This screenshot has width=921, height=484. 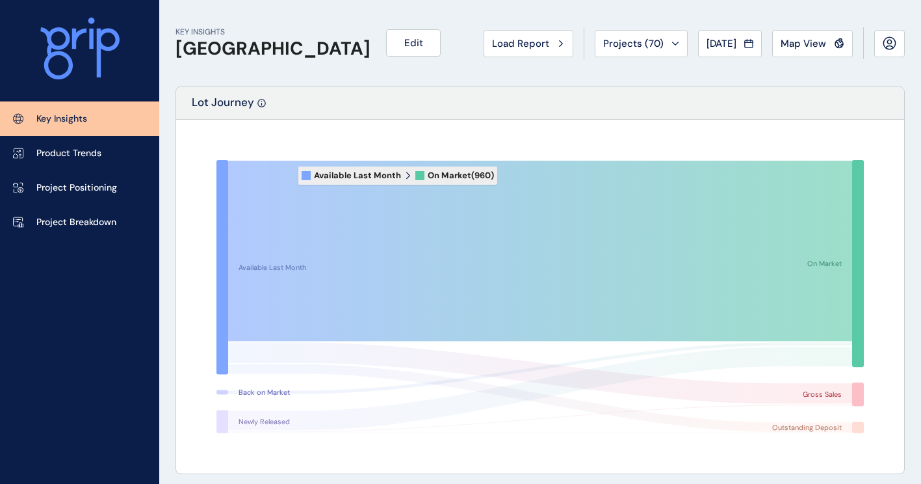 What do you see at coordinates (813, 44) in the screenshot?
I see `button: Map View` at bounding box center [813, 44].